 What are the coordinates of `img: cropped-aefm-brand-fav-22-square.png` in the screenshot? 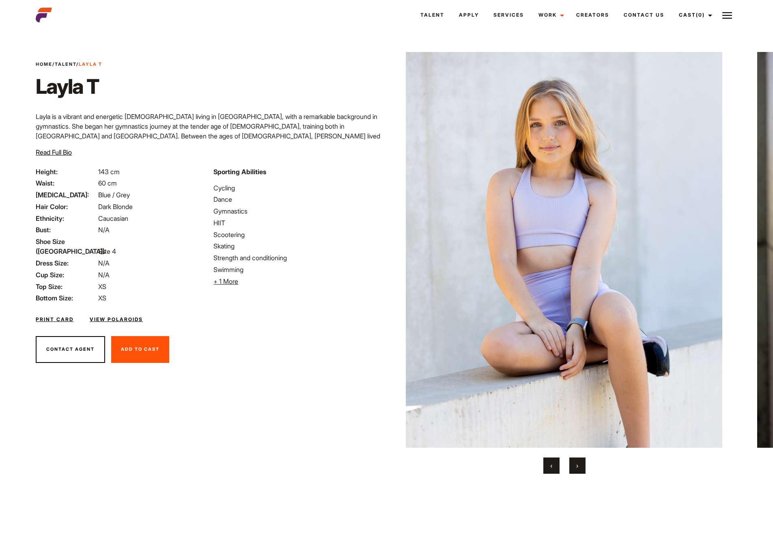 It's located at (44, 15).